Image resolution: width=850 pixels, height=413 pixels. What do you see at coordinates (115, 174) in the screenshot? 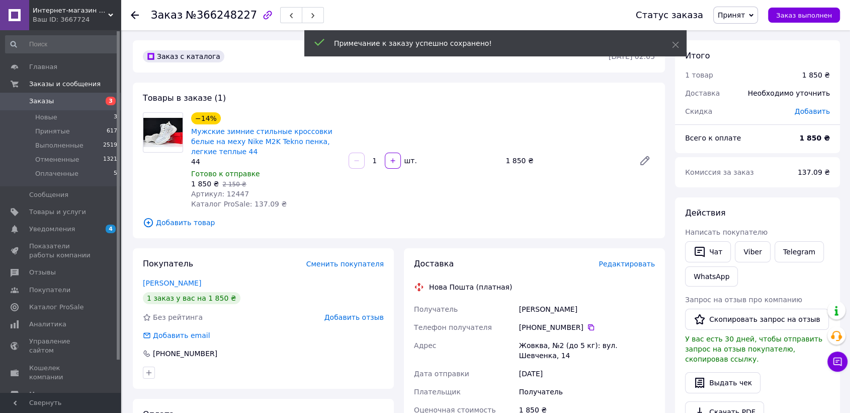
I see `span: 5` at bounding box center [115, 174].